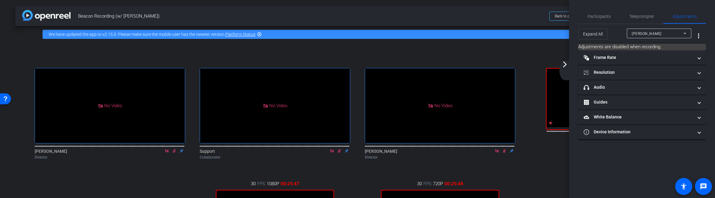  Describe the element at coordinates (599, 16) in the screenshot. I see `span: Participants` at that location.